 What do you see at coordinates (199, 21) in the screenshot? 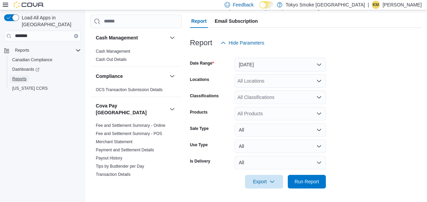
I see `span: Report` at bounding box center [199, 21].